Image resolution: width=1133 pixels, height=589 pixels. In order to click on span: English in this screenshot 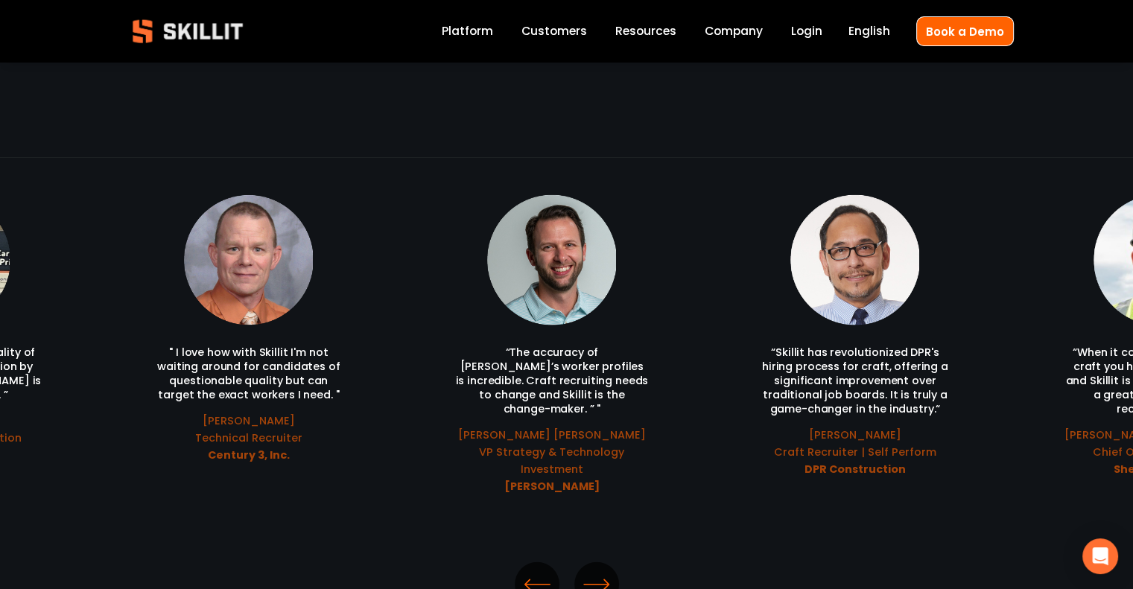, I will do `click(870, 31)`.